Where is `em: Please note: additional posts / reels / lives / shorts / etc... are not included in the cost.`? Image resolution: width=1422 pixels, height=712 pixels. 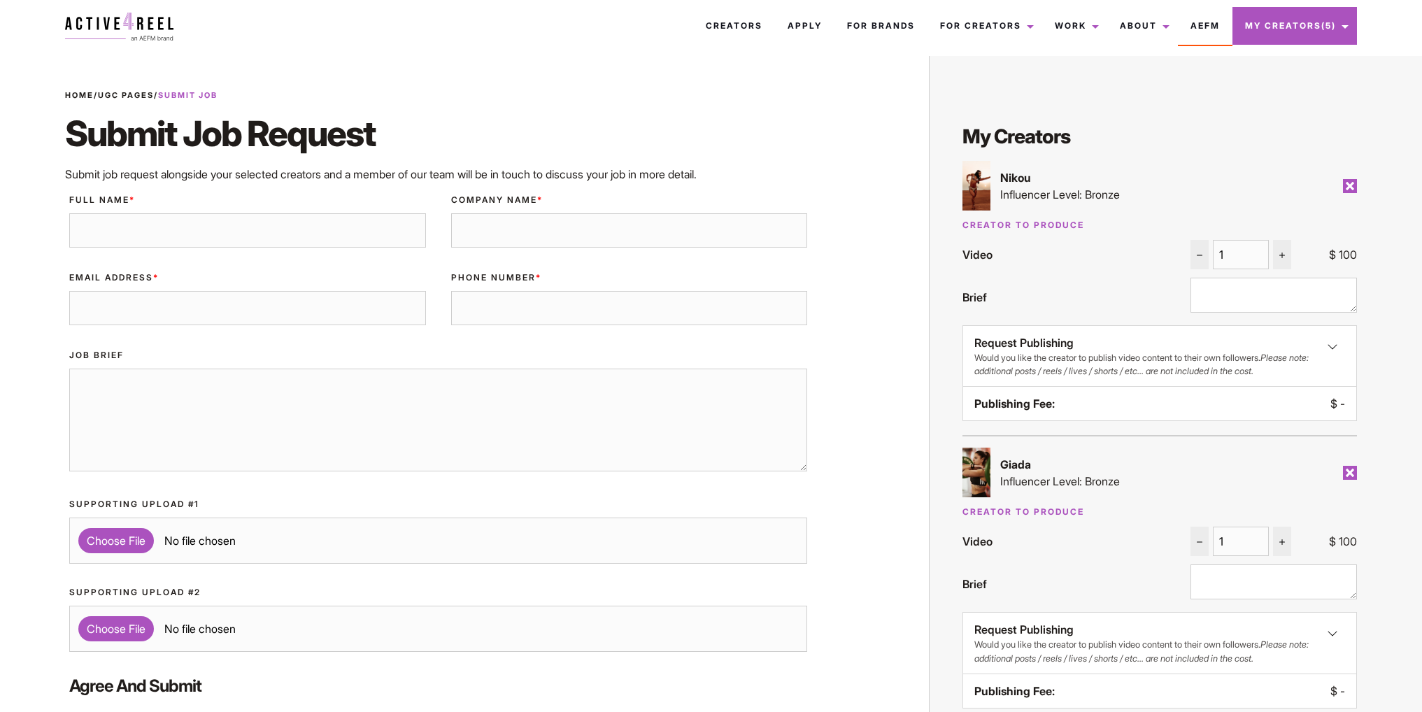
em: Please note: additional posts / reels / lives / shorts / etc... are not included in the cost. is located at coordinates (1142, 651).